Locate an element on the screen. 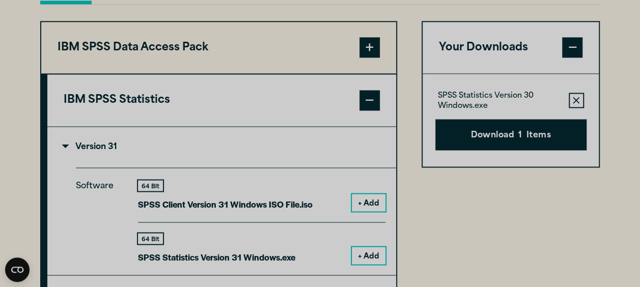 The height and width of the screenshot is (287, 640). summary: Version 31 is located at coordinates (222, 147).